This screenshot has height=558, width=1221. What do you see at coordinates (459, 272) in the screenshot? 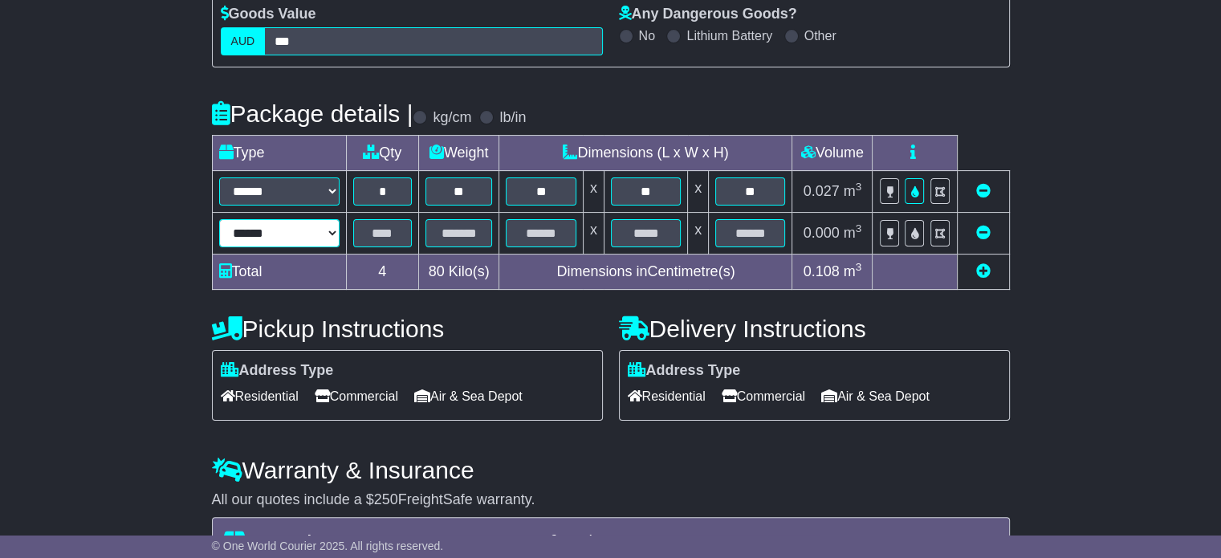
I see `td: Kilo(s)` at bounding box center [459, 272].